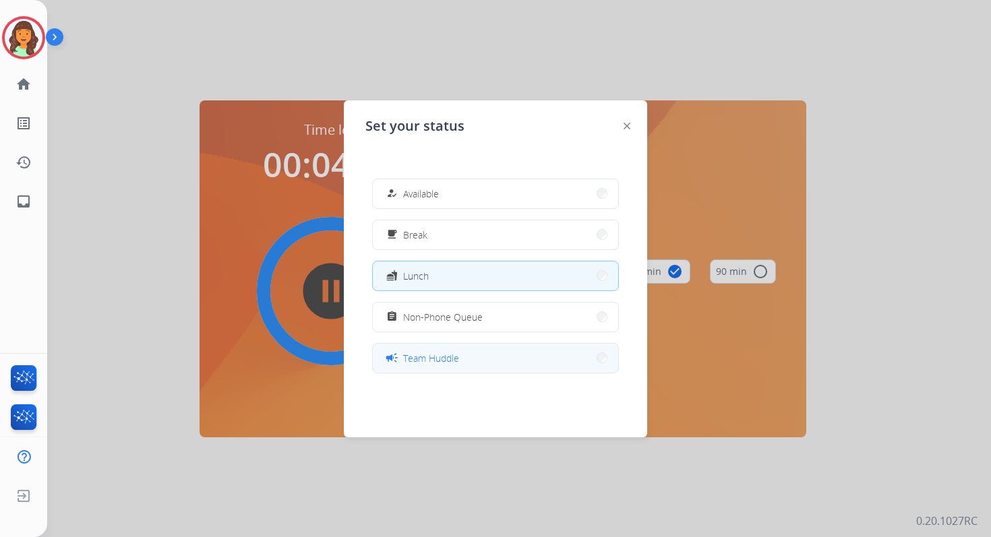 The image size is (991, 537). What do you see at coordinates (496, 317) in the screenshot?
I see `button: Non-Phone Queue` at bounding box center [496, 317].